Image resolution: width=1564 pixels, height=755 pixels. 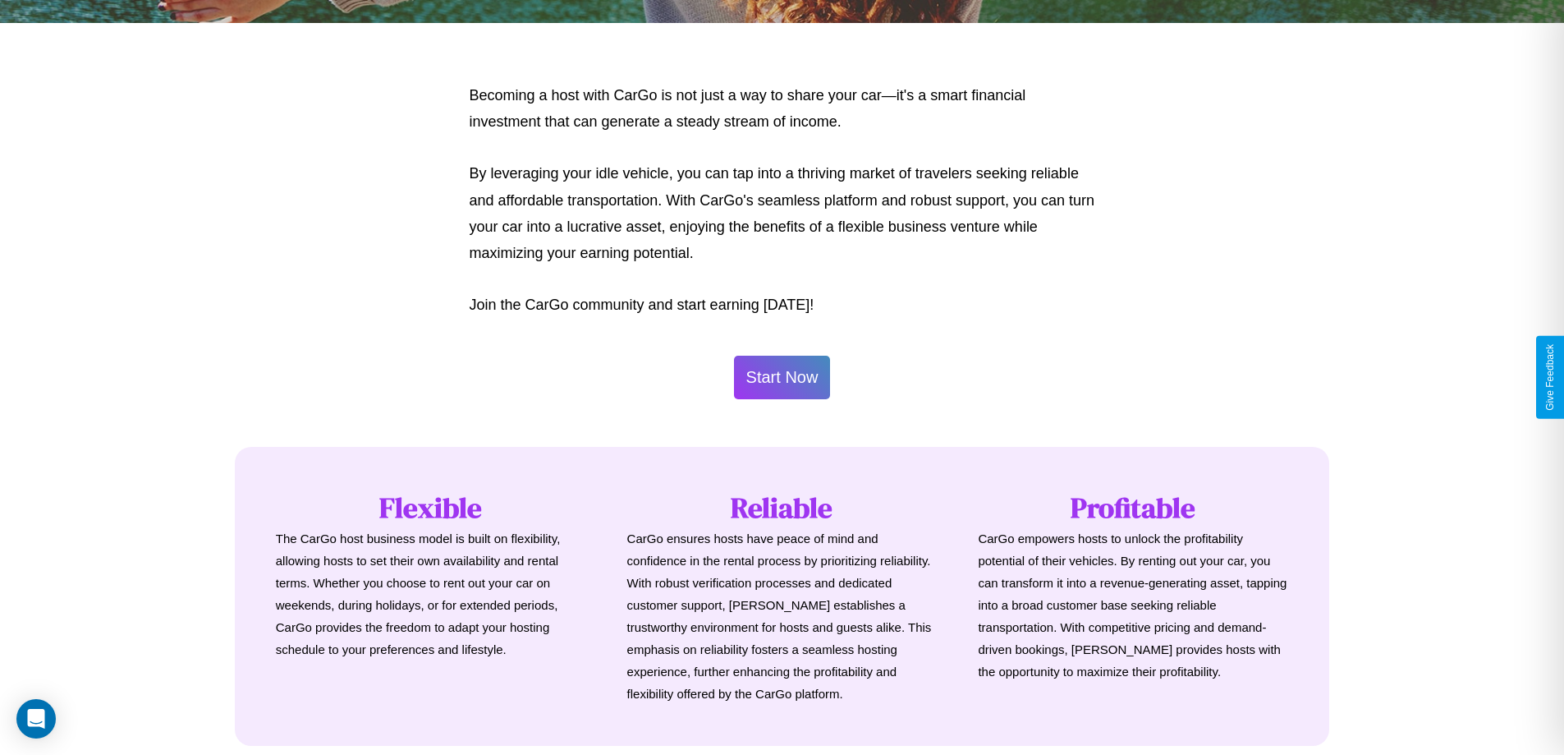 What do you see at coordinates (1133, 508) in the screenshot?
I see `h1: Profitable` at bounding box center [1133, 508].